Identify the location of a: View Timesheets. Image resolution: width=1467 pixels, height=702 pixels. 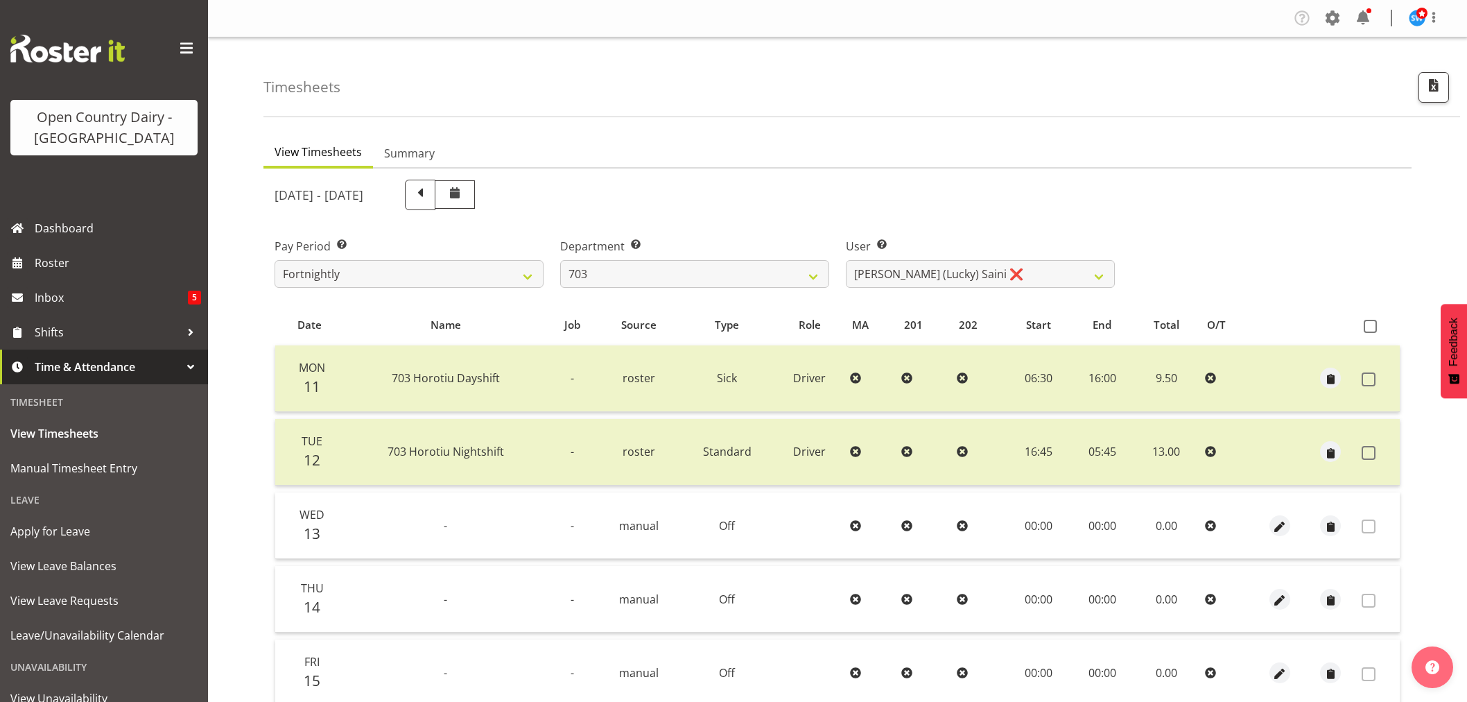
(104, 433).